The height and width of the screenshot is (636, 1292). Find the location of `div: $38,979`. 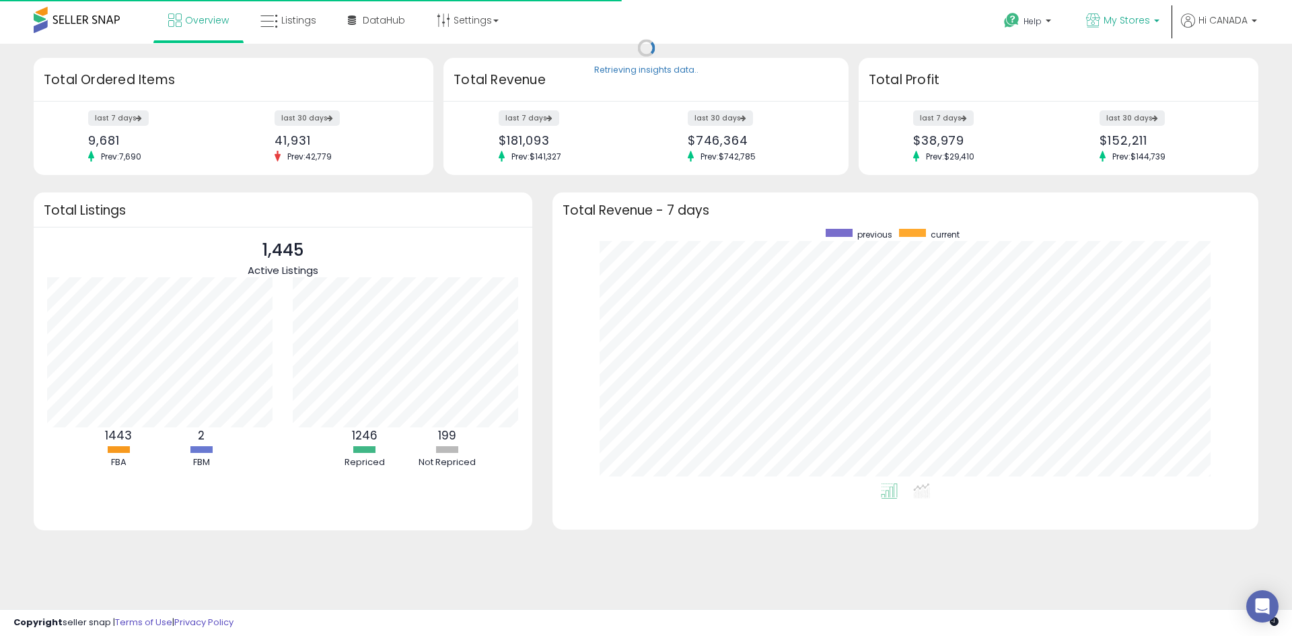

div: $38,979 is located at coordinates (980, 140).